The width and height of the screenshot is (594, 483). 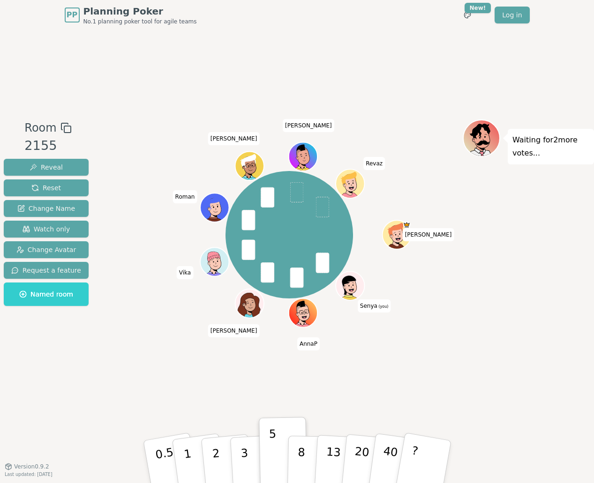 I want to click on button: Version0.9.2, so click(x=27, y=467).